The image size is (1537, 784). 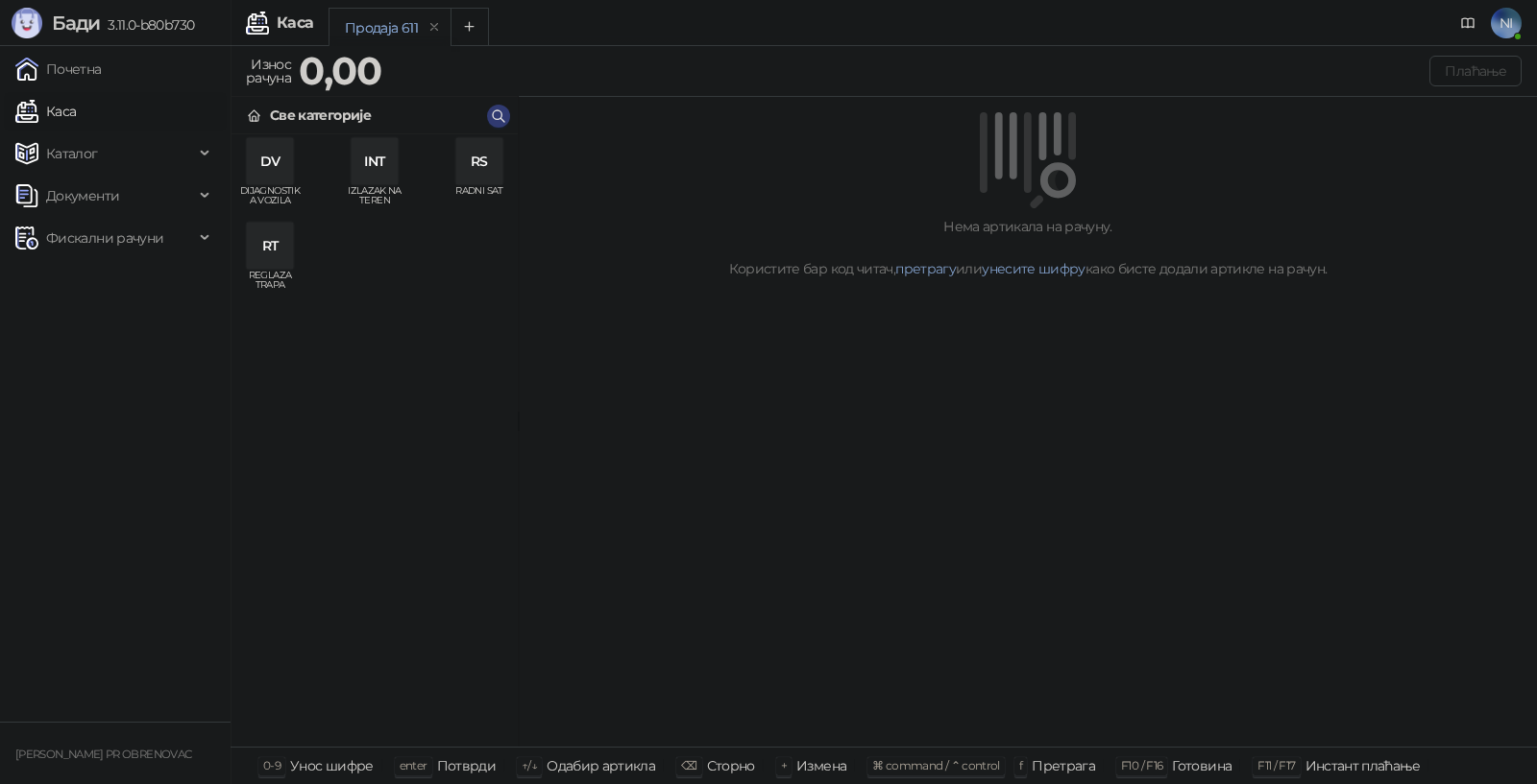 What do you see at coordinates (270, 162) in the screenshot?
I see `div: DV` at bounding box center [270, 162].